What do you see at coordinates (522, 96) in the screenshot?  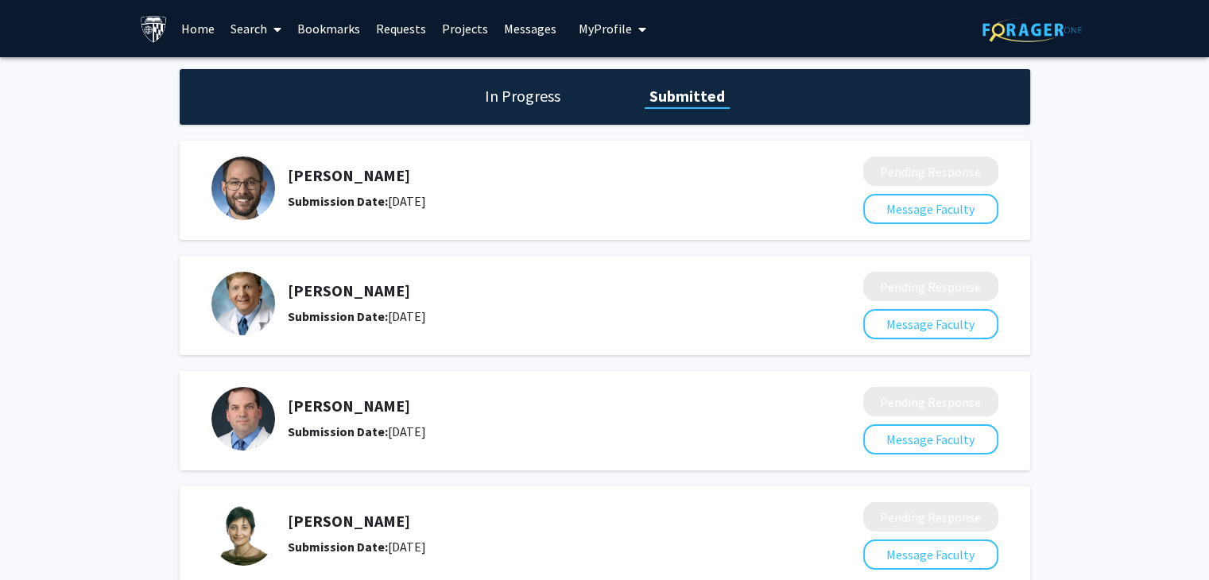 I see `h1: In Progress` at bounding box center [522, 96].